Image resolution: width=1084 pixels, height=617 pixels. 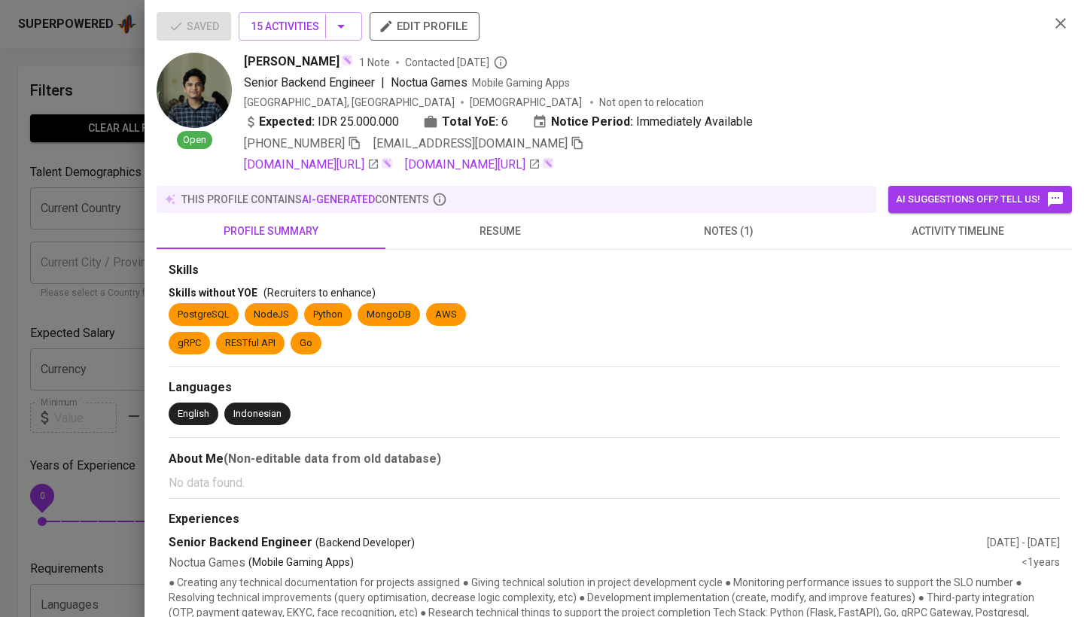 What do you see at coordinates (429, 82) in the screenshot?
I see `span: Noctua Games` at bounding box center [429, 82].